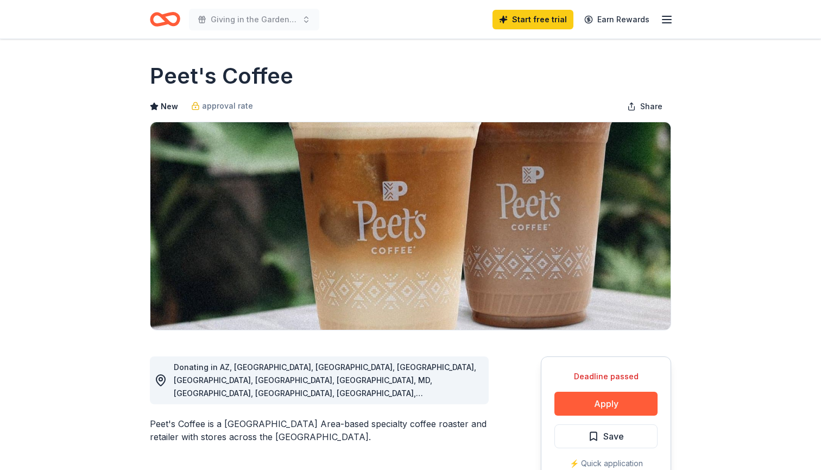  Describe the element at coordinates (222, 76) in the screenshot. I see `h1: Peet's Coffee` at that location.